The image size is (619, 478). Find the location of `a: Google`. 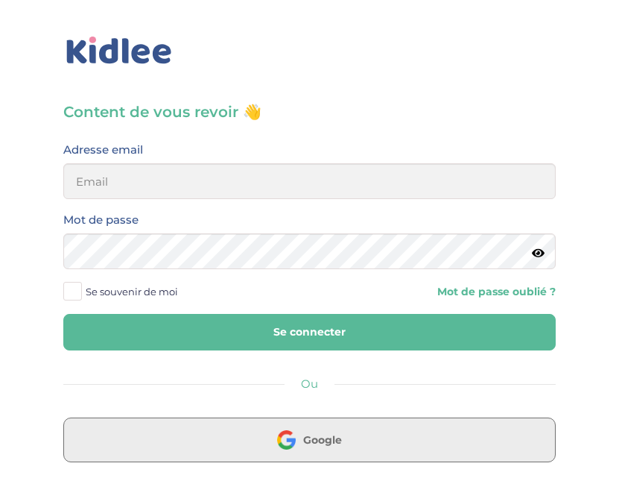

a: Google is located at coordinates (309, 449).